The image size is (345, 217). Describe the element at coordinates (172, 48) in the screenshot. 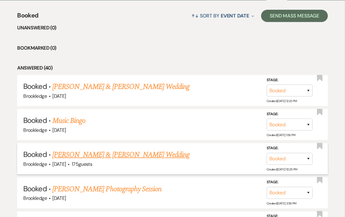

I see `li: Bookmarked (0)` at that location.